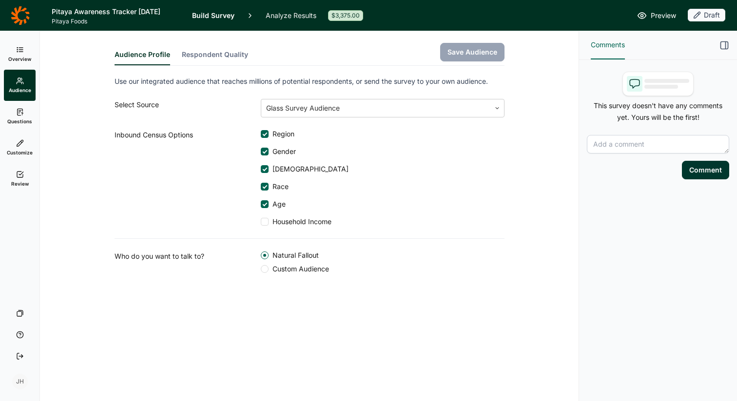 Image resolution: width=737 pixels, height=401 pixels. I want to click on a: Preview, so click(657, 16).